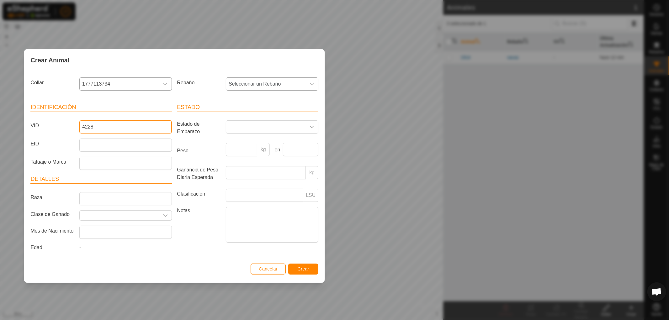 The width and height of the screenshot is (669, 320). I want to click on p-inputgroup-addon: LSU, so click(311, 195).